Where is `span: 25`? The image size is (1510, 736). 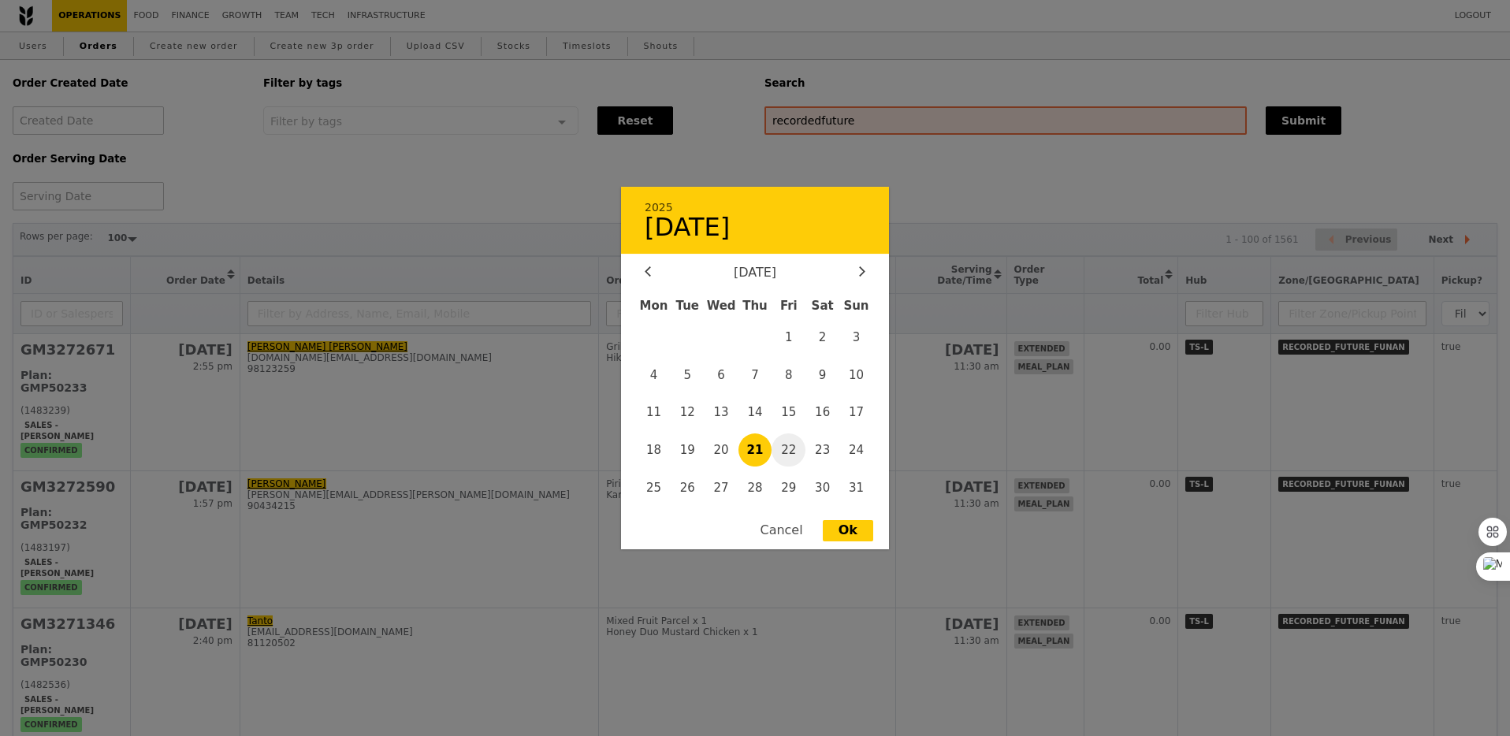
span: 25 is located at coordinates (653, 487).